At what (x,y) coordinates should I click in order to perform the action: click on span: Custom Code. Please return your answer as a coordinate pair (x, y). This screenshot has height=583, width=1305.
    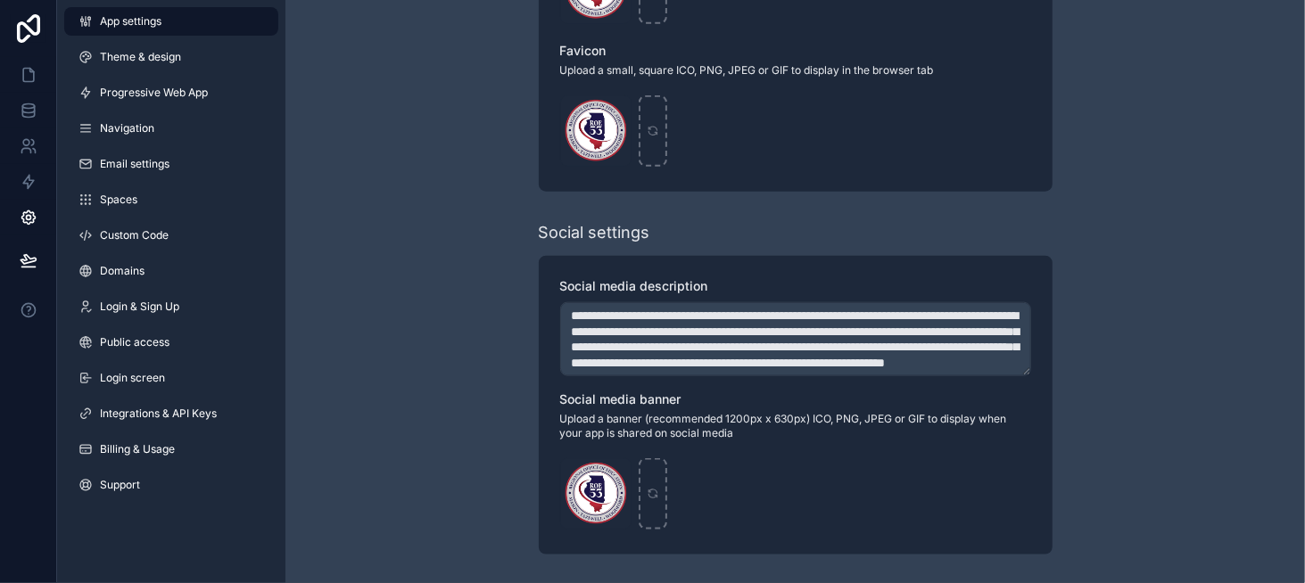
    Looking at the image, I should click on (134, 235).